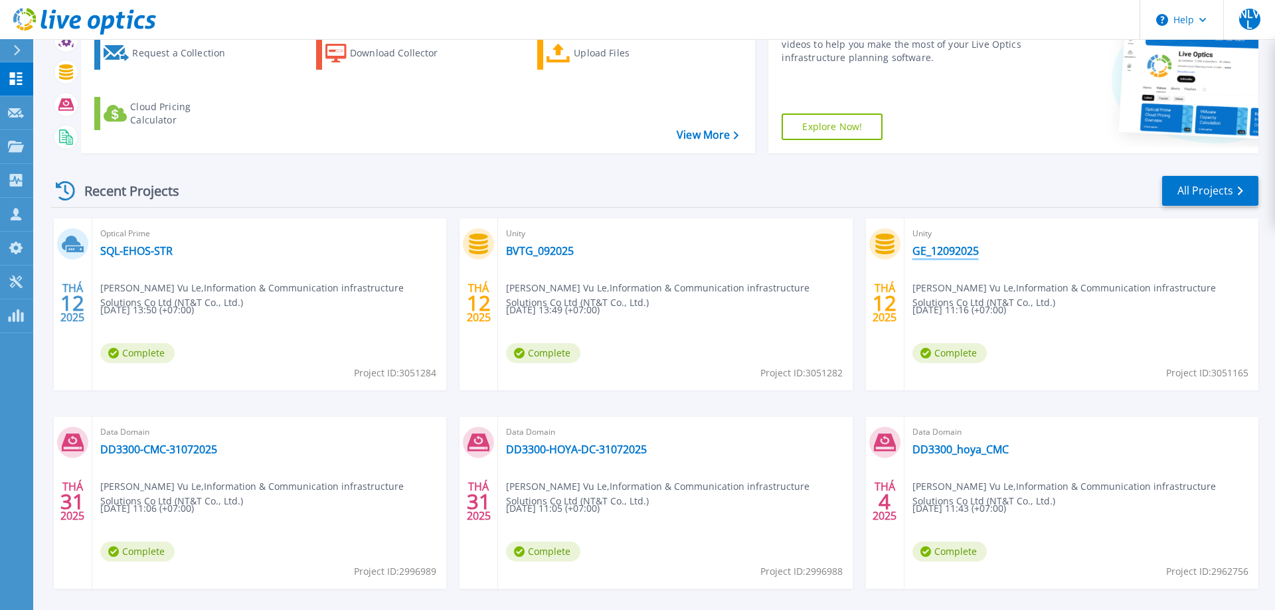 This screenshot has height=610, width=1275. I want to click on a: Request a Collection, so click(168, 53).